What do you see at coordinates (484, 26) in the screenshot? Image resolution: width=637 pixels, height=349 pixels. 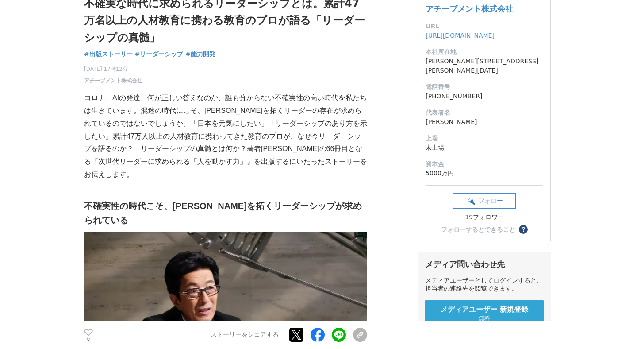 I see `dt: URL` at bounding box center [484, 26].